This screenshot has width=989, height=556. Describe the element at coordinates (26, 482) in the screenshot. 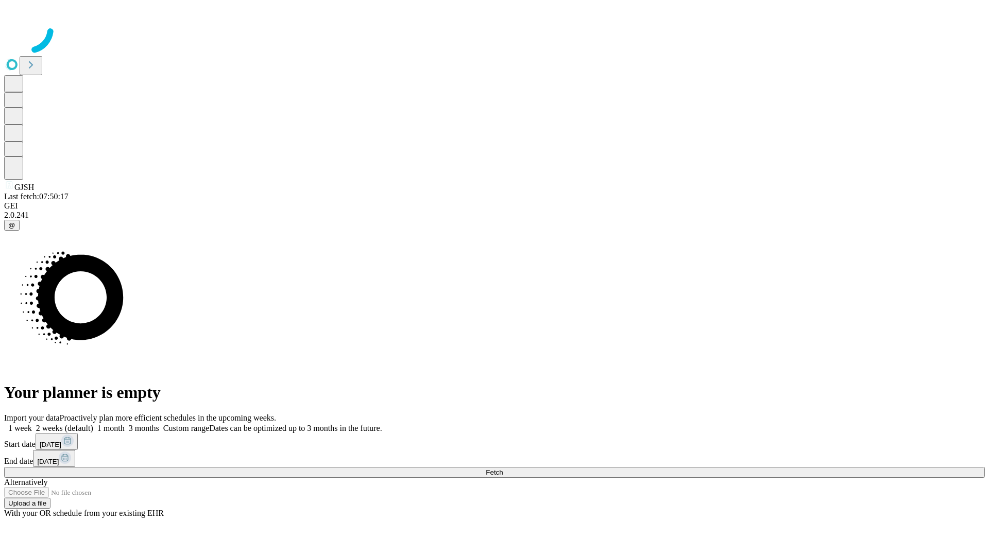

I see `span: Alternatively` at that location.